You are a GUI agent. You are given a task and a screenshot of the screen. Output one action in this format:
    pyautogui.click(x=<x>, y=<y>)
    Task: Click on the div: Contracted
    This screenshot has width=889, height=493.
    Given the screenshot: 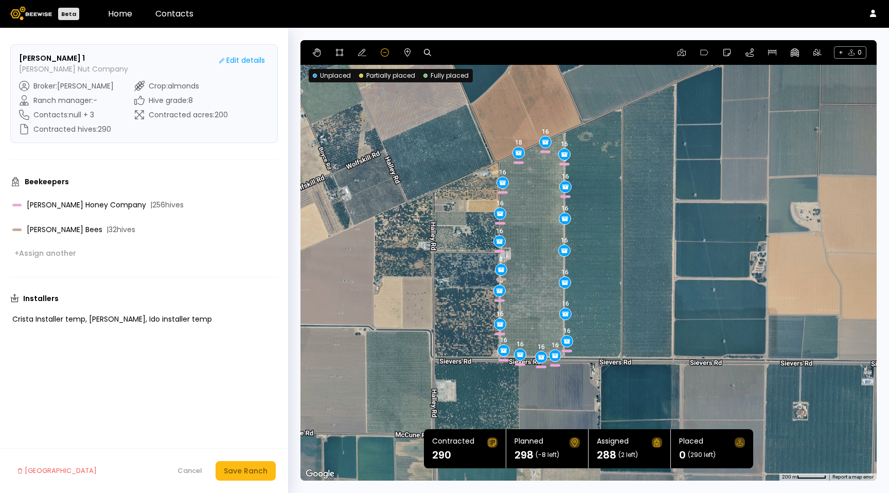 What is the action you would take?
    pyautogui.click(x=453, y=443)
    